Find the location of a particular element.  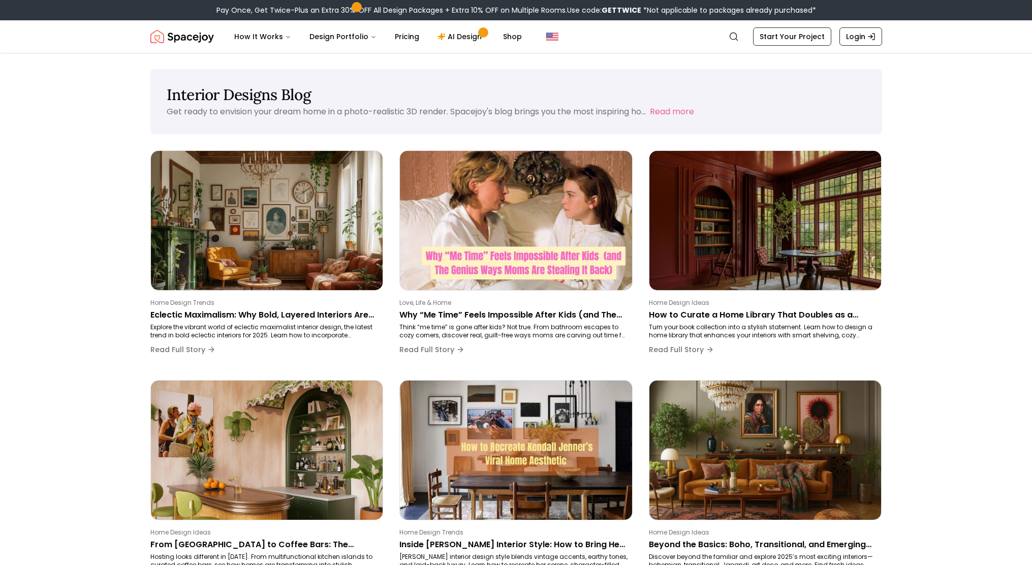

p: Beyond the Basics: Boho, Transitional, and Emerging Interior Design Styles for 2025 is located at coordinates (763, 544).